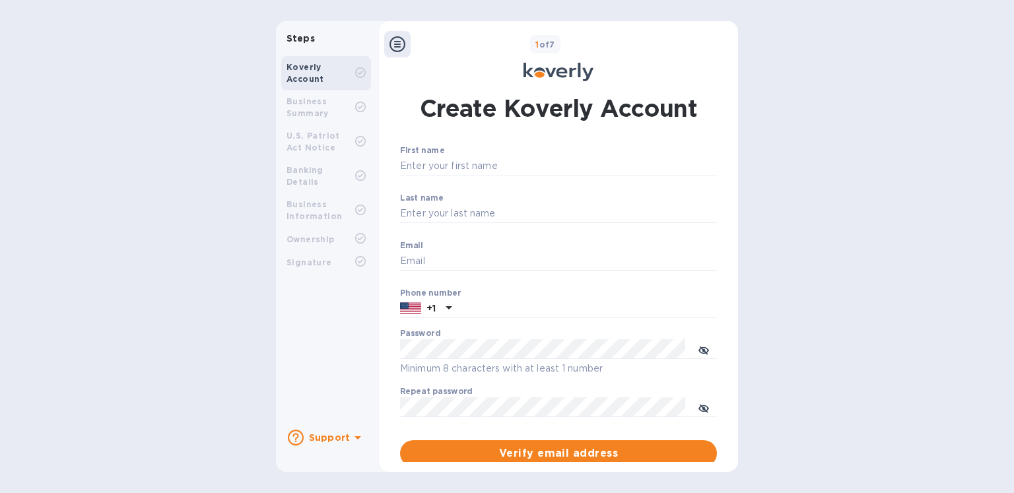  What do you see at coordinates (329, 438) in the screenshot?
I see `b: Support` at bounding box center [329, 438].